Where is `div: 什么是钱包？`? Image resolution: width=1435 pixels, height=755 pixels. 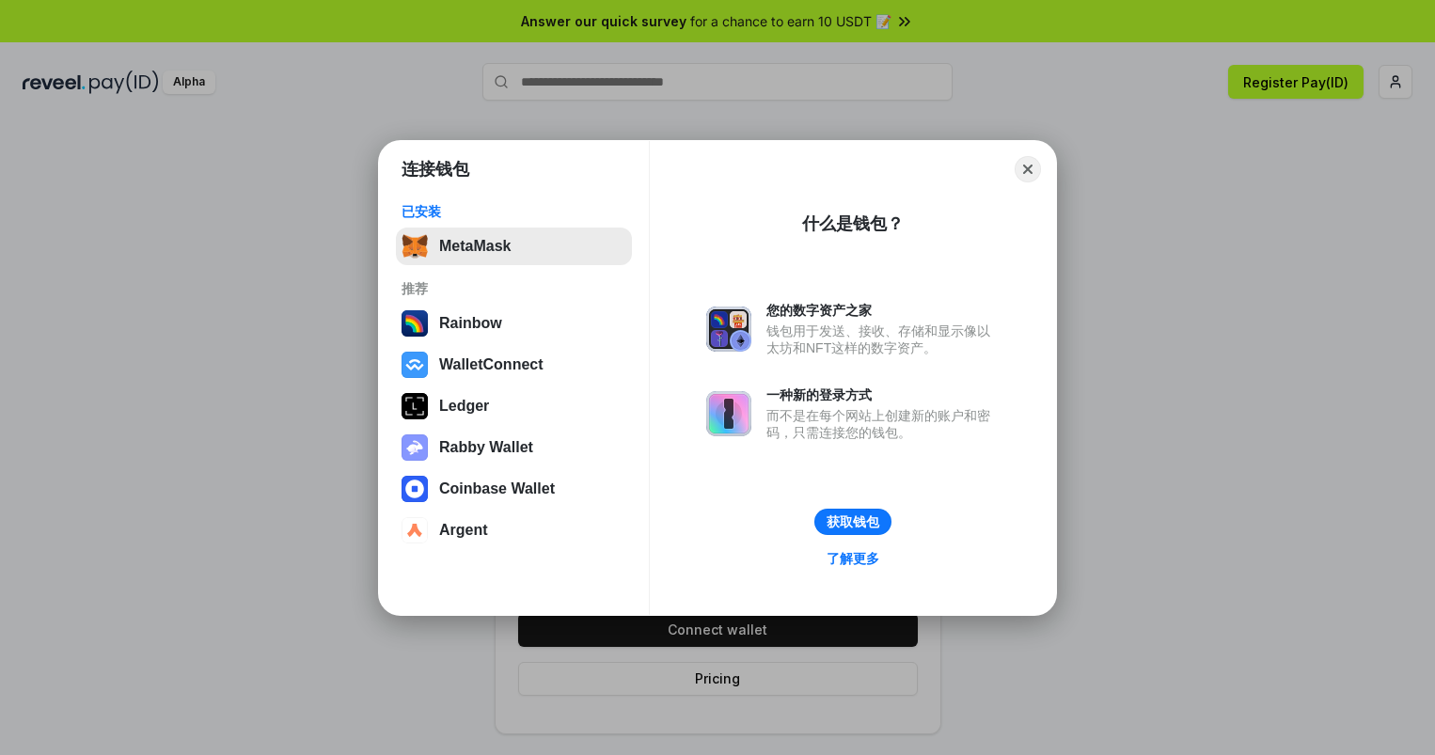
div: 什么是钱包？ is located at coordinates (853, 224).